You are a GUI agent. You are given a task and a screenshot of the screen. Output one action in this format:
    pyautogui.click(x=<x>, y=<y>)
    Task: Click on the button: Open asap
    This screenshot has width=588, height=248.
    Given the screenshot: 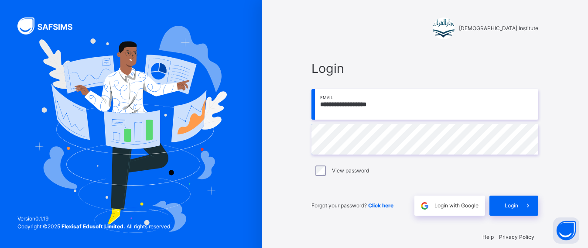 What is the action you would take?
    pyautogui.click(x=566, y=230)
    